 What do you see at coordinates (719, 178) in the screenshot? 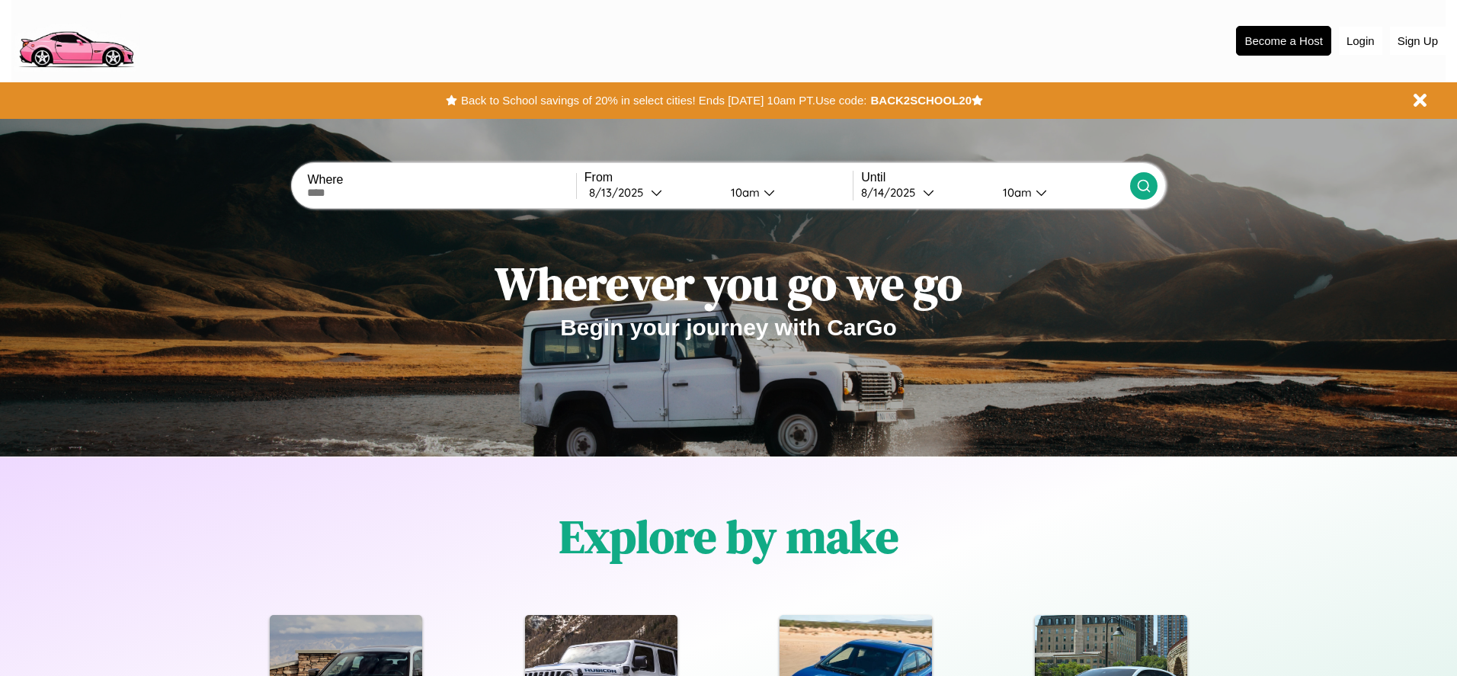
I see `label: From` at bounding box center [719, 178].